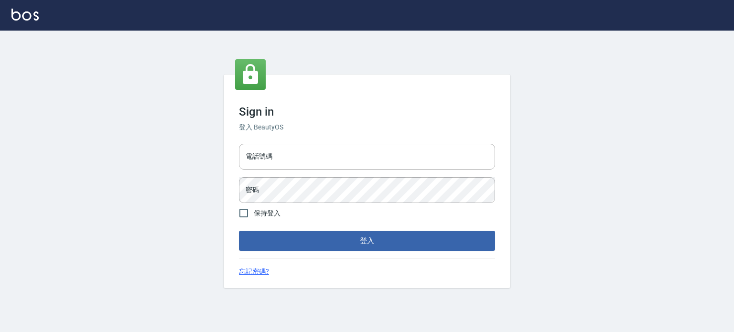 Image resolution: width=734 pixels, height=332 pixels. Describe the element at coordinates (367, 112) in the screenshot. I see `h3: Sign in` at that location.